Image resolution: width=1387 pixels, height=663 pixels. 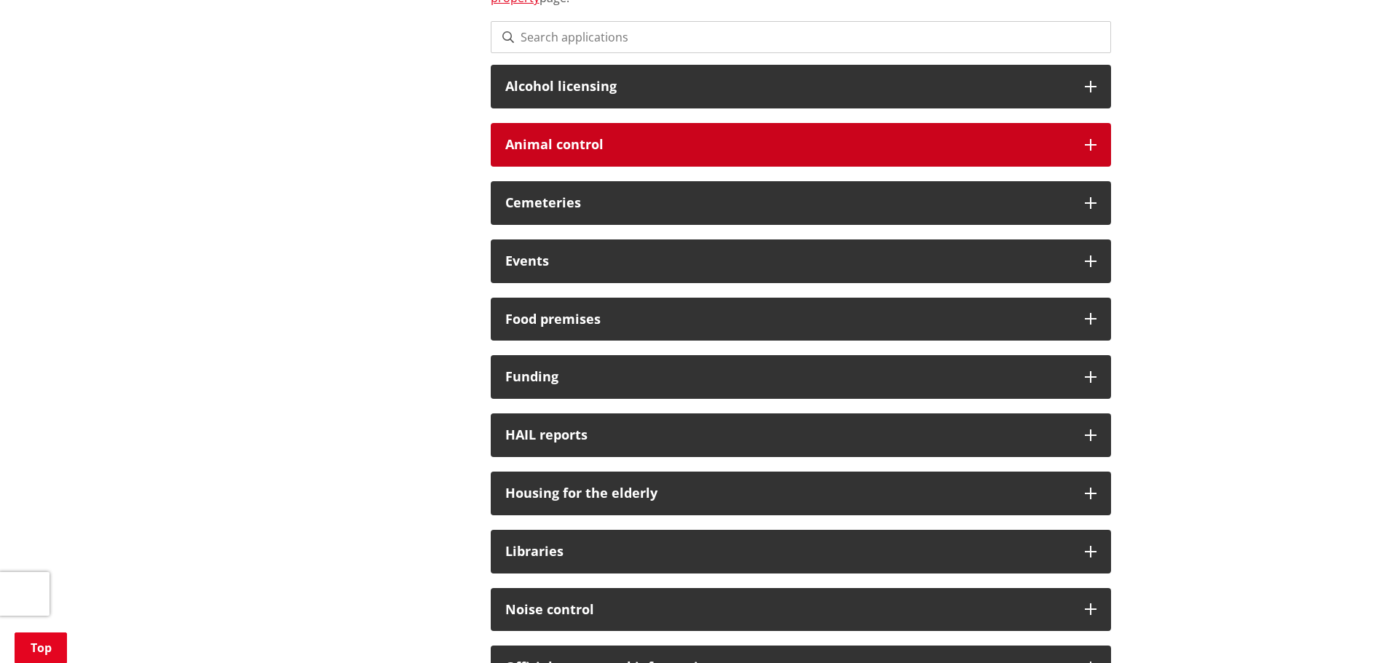 I want to click on h3: Food premises, so click(x=788, y=320).